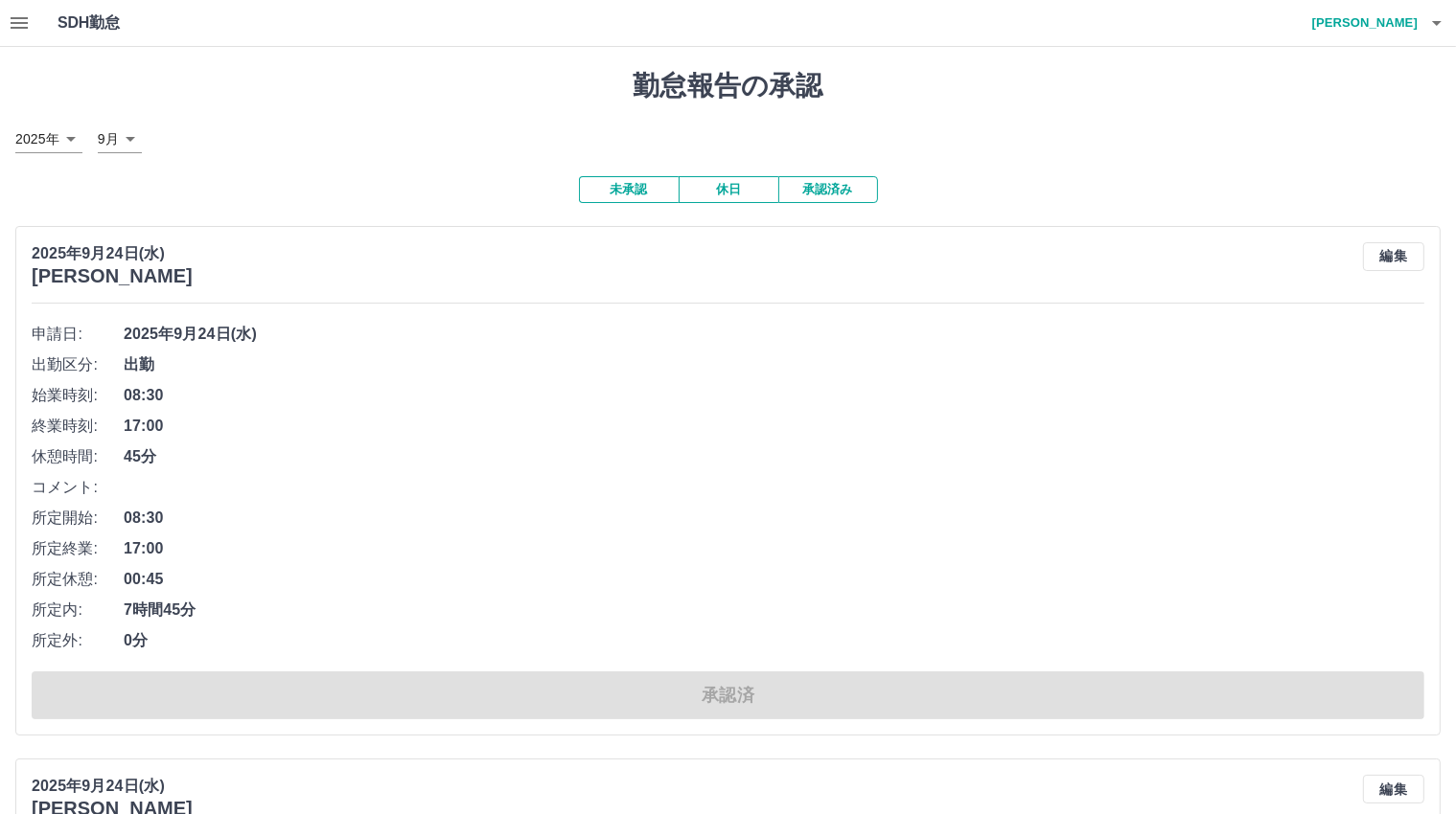  Describe the element at coordinates (78, 641) in the screenshot. I see `span: 所定外:` at that location.